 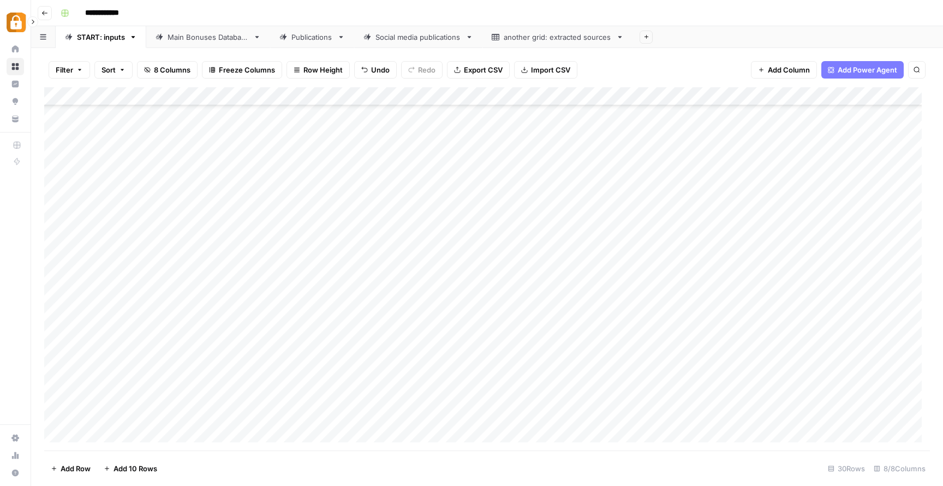 I want to click on span: Redo, so click(x=427, y=70).